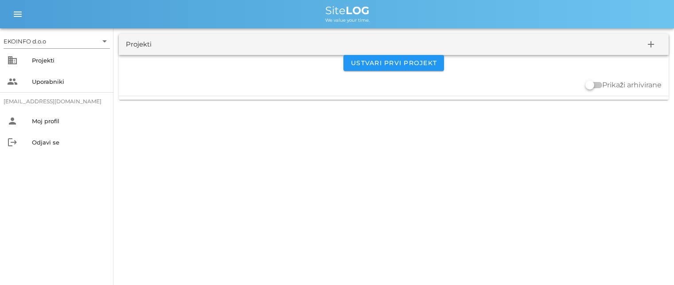 Image resolution: width=674 pixels, height=285 pixels. Describe the element at coordinates (69, 82) in the screenshot. I see `div: Uporabniki` at that location.